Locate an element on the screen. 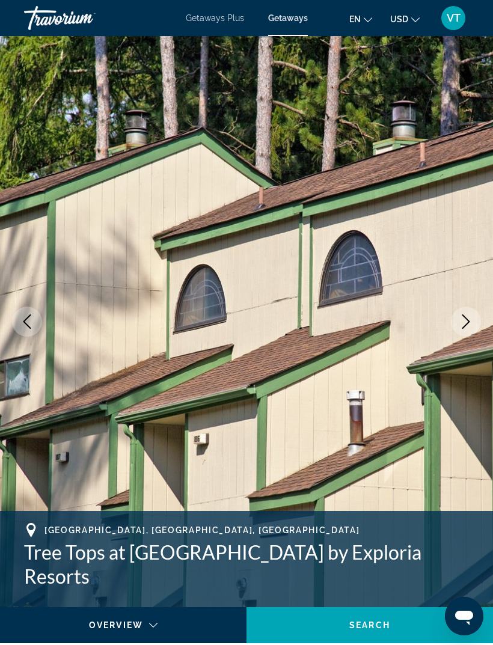 The width and height of the screenshot is (493, 645). span: VT is located at coordinates (453, 18).